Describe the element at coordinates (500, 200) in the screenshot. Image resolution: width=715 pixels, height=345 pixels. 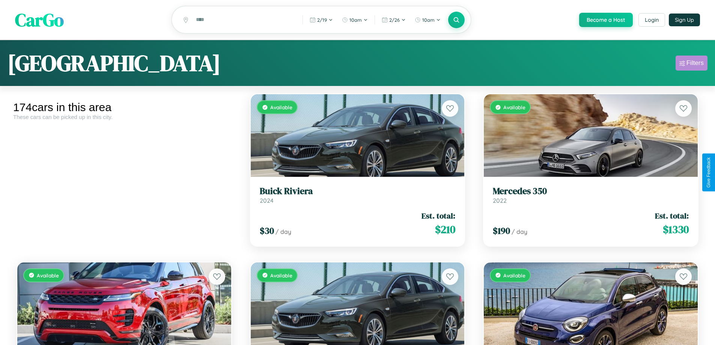
I see `span: 2022` at that location.